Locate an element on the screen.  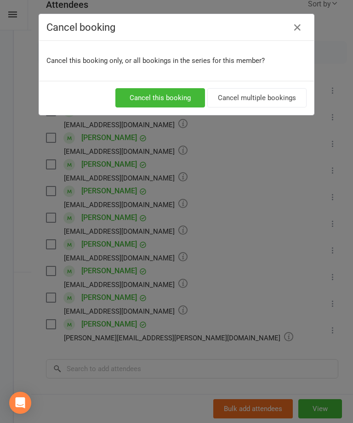
p: Cancel this booking only, or all bookings in the series for this member? is located at coordinates (176, 61).